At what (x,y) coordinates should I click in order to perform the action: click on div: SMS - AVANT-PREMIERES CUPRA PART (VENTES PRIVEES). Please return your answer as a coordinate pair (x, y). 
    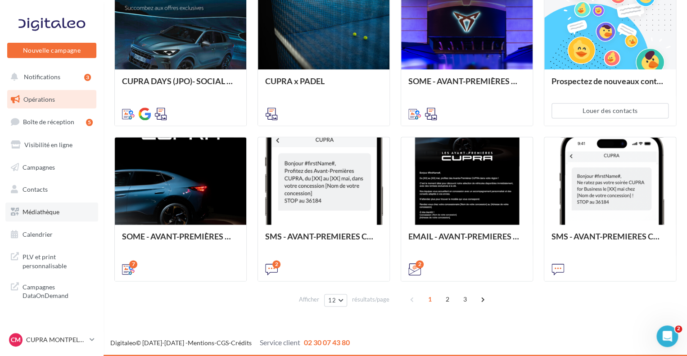
    Looking at the image, I should click on (323, 241).